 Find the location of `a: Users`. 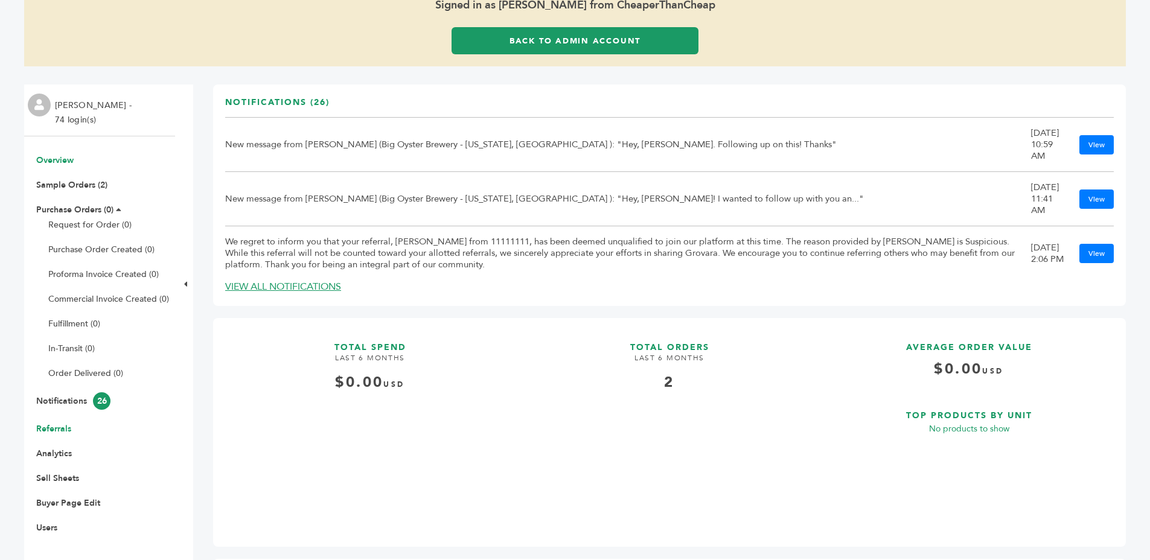

a: Users is located at coordinates (46, 527).